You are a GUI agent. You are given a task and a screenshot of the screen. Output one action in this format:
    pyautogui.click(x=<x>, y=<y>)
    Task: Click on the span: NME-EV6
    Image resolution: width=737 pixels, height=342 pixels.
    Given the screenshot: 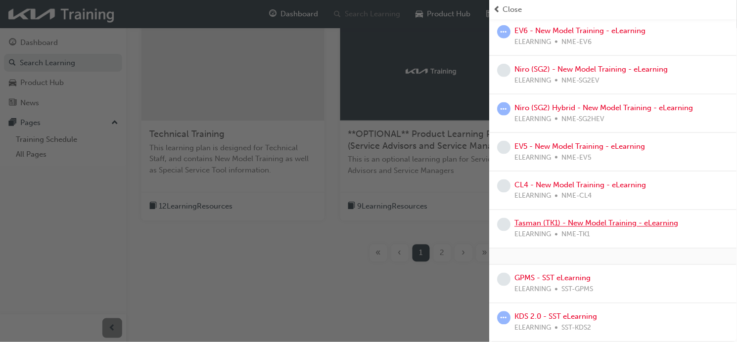 What is the action you would take?
    pyautogui.click(x=577, y=42)
    